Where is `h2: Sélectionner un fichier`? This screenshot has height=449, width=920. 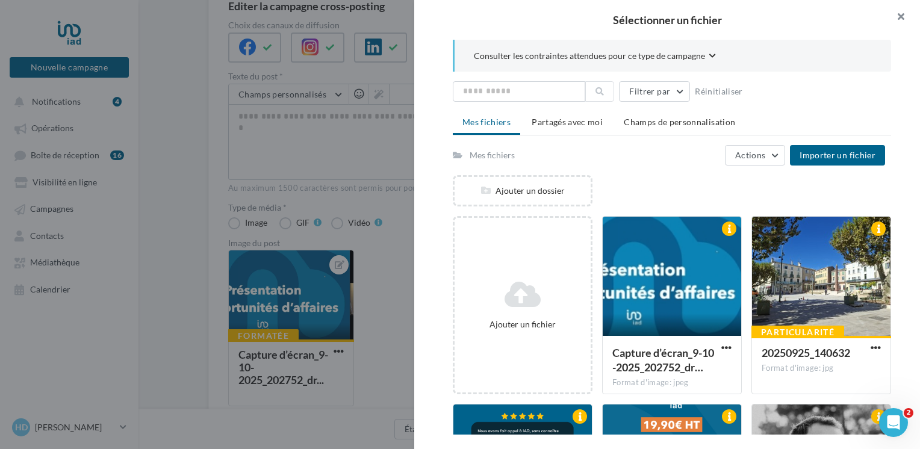
h2: Sélectionner un fichier is located at coordinates (667, 20).